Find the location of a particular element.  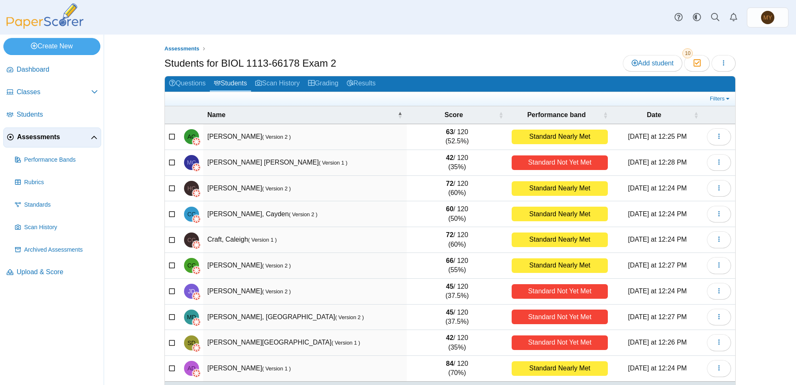

a: Grading is located at coordinates (323, 84).